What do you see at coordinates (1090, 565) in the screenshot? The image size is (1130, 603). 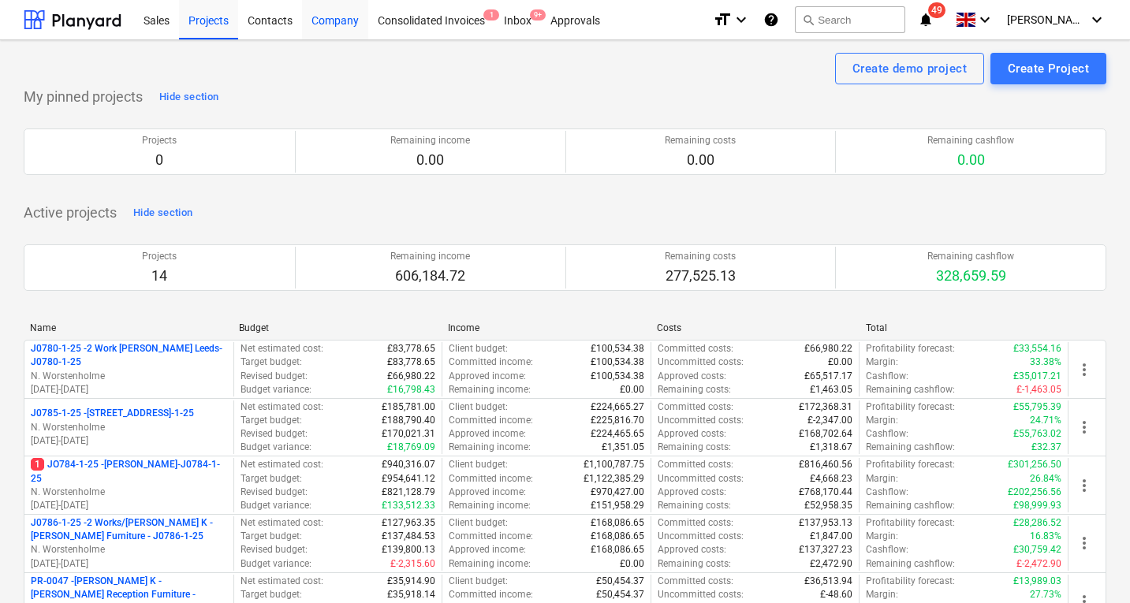 I see `div: Chat Widget` at bounding box center [1090, 565].